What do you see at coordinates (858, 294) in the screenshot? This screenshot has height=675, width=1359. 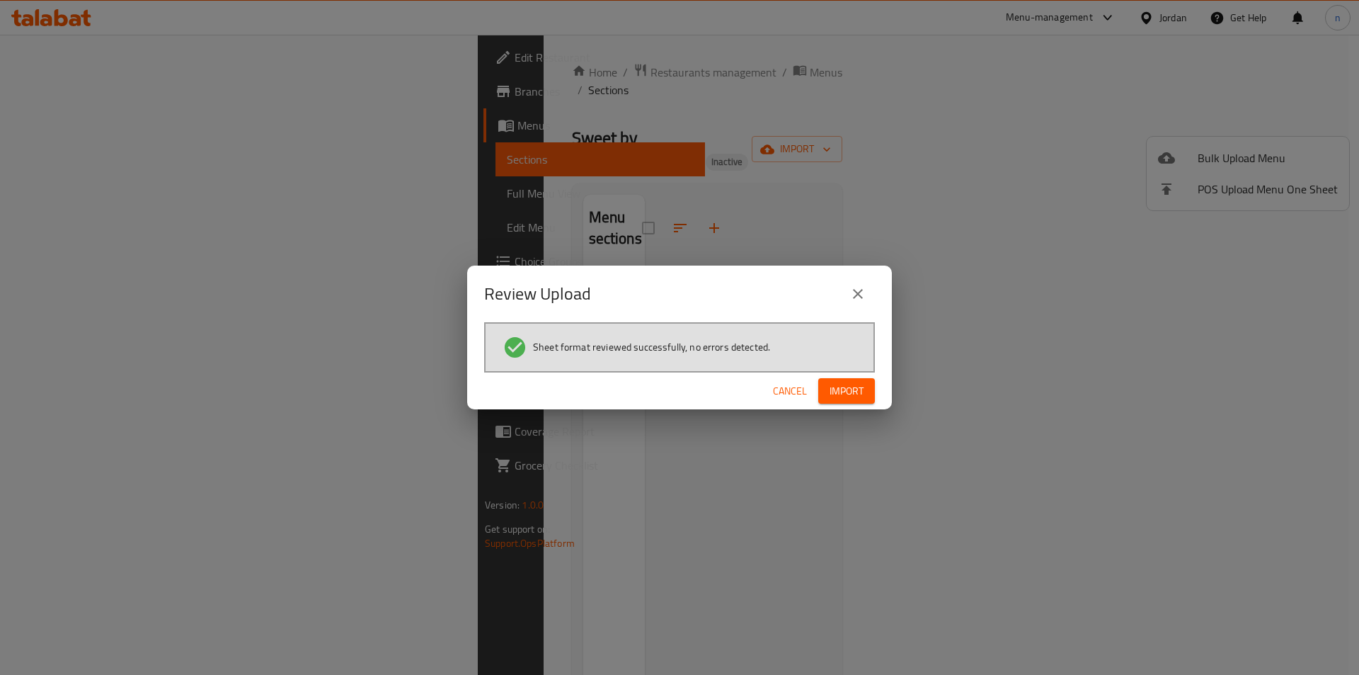 I see `button: close` at bounding box center [858, 294].